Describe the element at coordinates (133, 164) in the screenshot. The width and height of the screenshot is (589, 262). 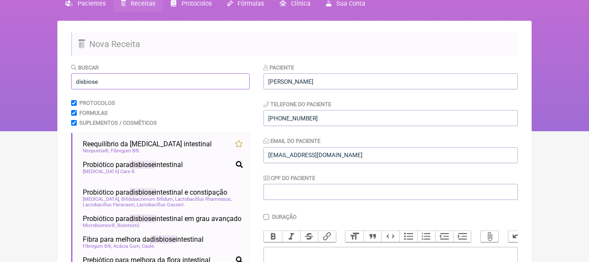
I see `span: Probiótico para intestinal` at that location.